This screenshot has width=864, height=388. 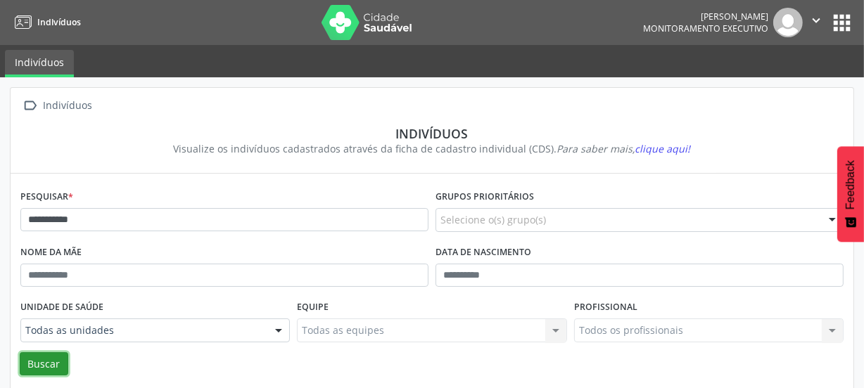 What do you see at coordinates (788, 23) in the screenshot?
I see `img: img` at bounding box center [788, 23].